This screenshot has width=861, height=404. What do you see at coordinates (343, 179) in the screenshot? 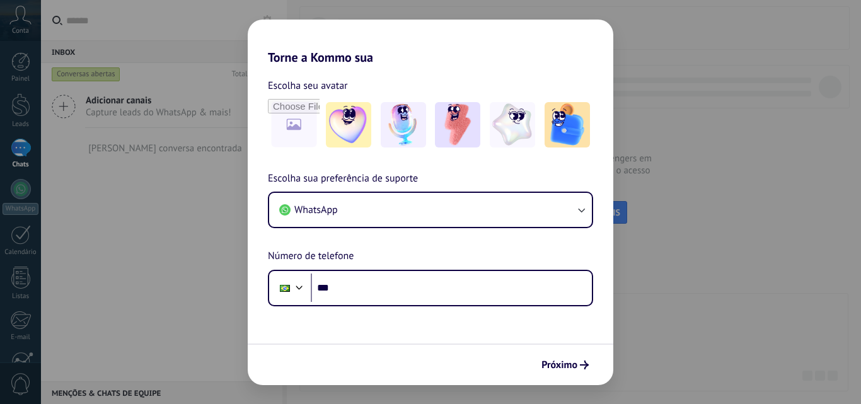
I see `span: Escolha sua preferência de suporte` at bounding box center [343, 179].